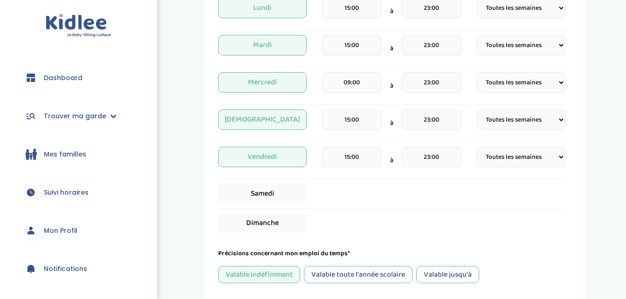 Image resolution: width=626 pixels, height=299 pixels. What do you see at coordinates (262, 223) in the screenshot?
I see `span: Dimanche` at bounding box center [262, 223].